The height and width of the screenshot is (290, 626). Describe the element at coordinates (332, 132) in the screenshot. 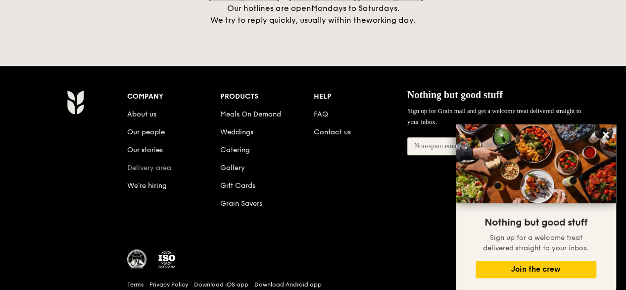

I see `a: Contact us` at that location.